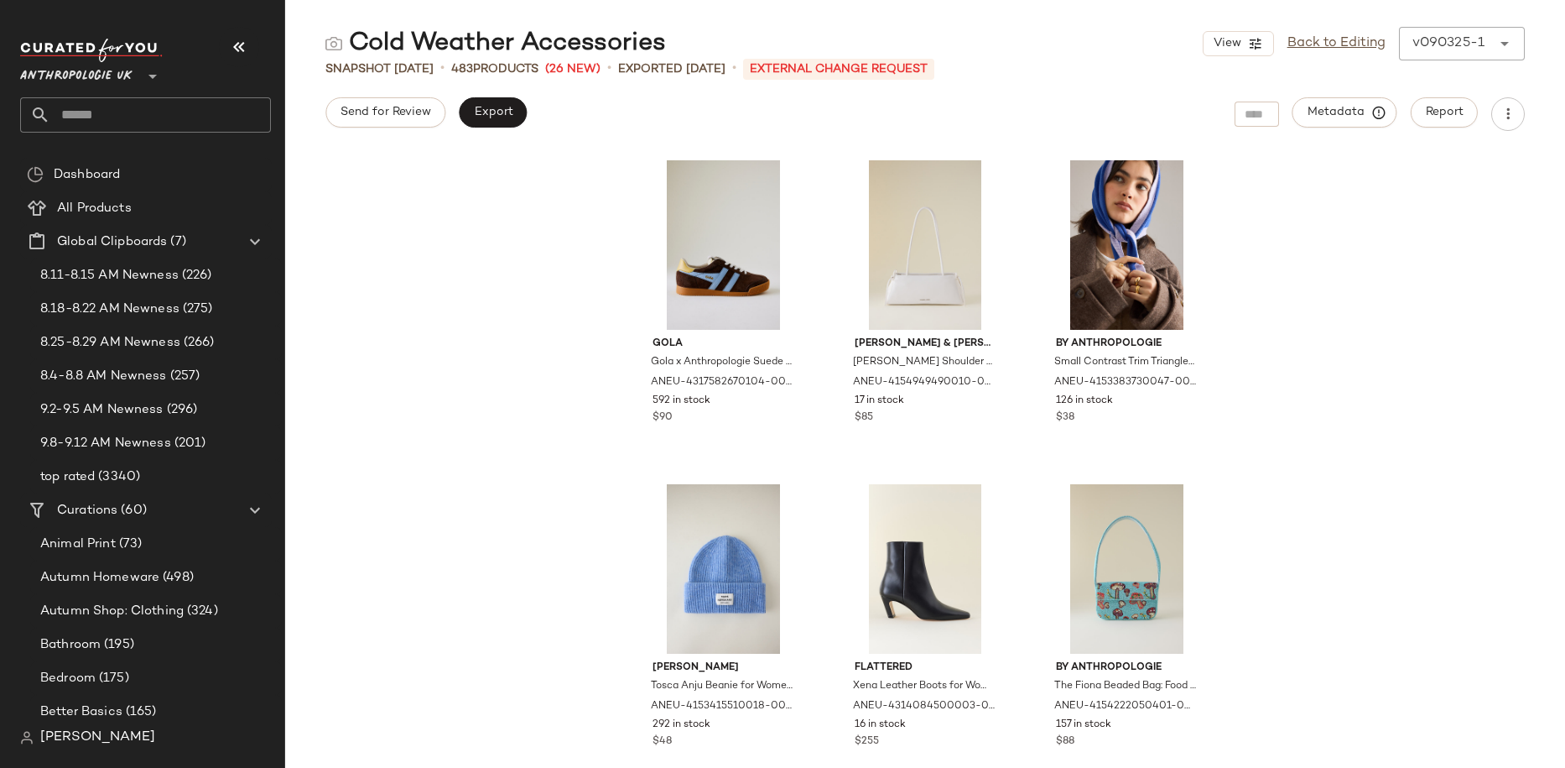 The width and height of the screenshot is (1565, 768). What do you see at coordinates (1125, 383) in the screenshot?
I see `span: ANEU-4153383730047-000-043` at bounding box center [1125, 383].